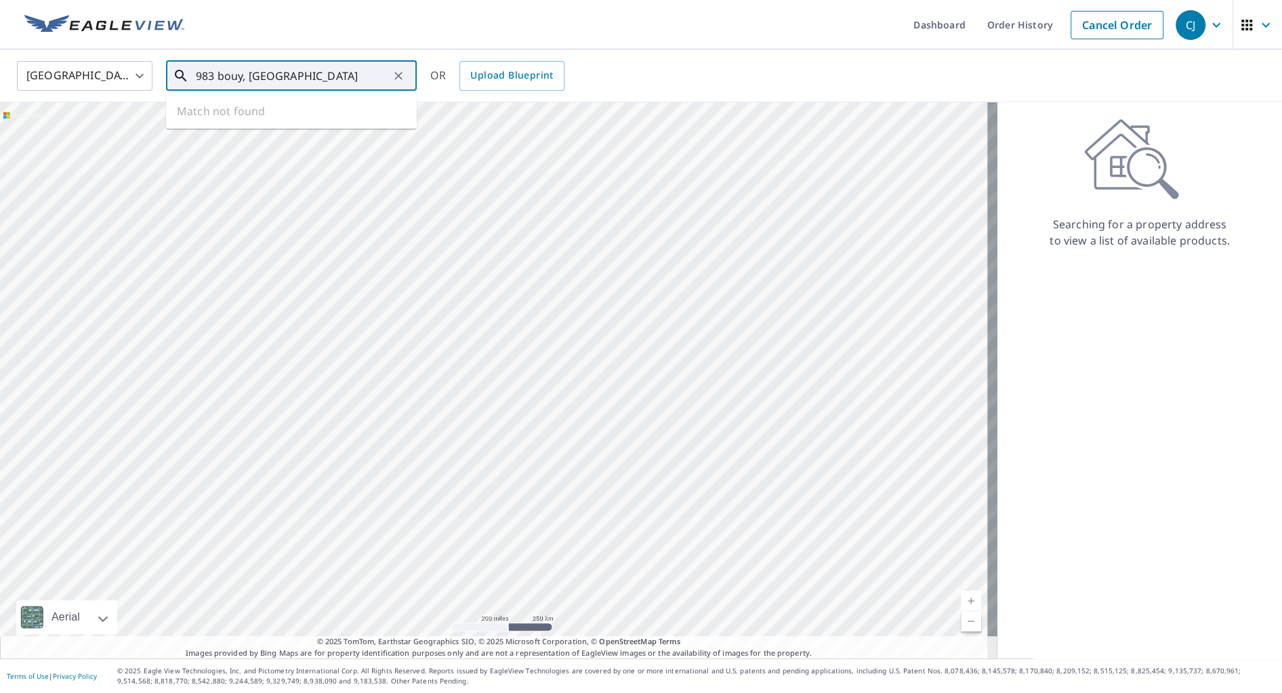  I want to click on a: Current Level 5, Zoom In, so click(971, 601).